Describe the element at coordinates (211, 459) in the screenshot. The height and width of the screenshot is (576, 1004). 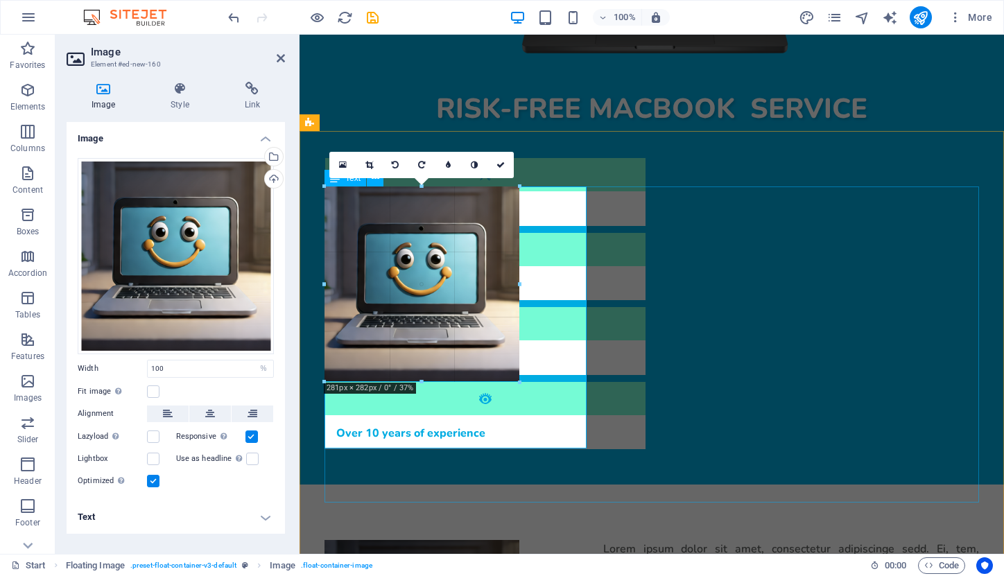
I see `label: Use as headline` at that location.